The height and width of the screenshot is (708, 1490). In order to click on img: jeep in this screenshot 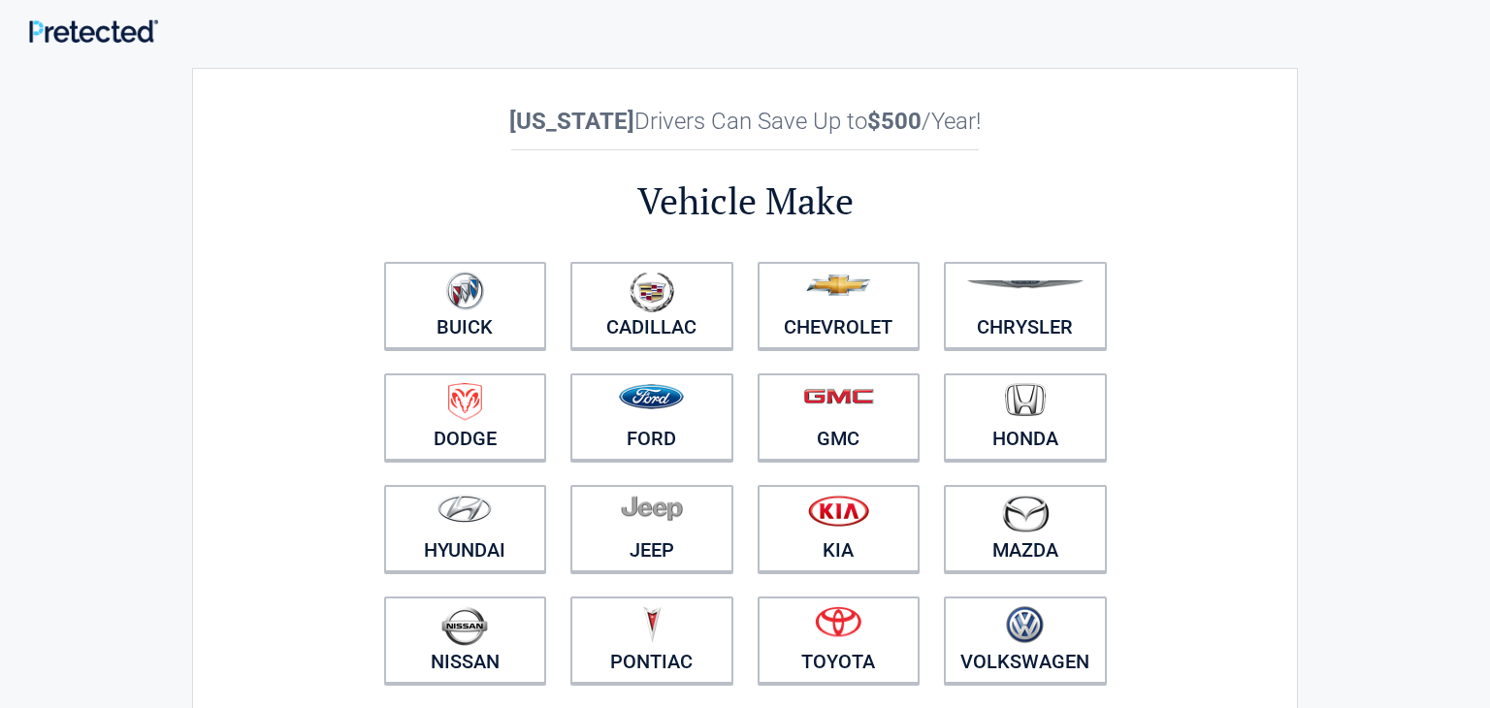, I will do `click(652, 508)`.